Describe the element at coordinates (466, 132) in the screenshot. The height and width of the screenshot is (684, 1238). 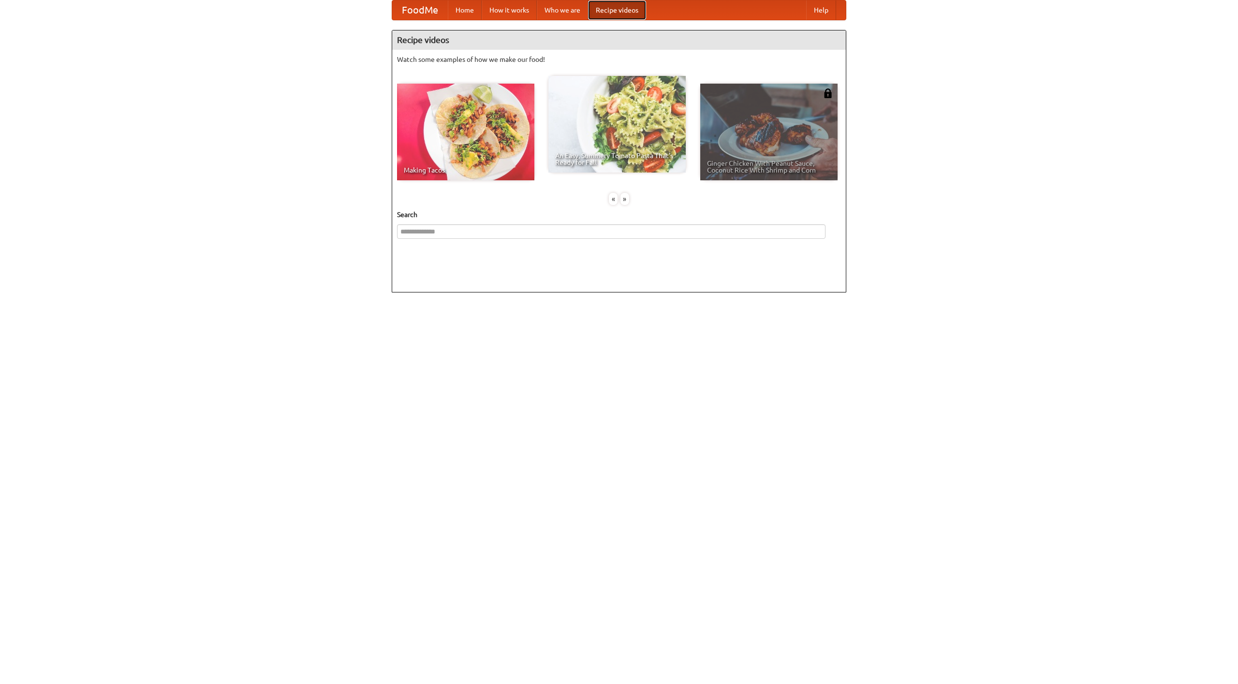
I see `a: Making Tacos` at that location.